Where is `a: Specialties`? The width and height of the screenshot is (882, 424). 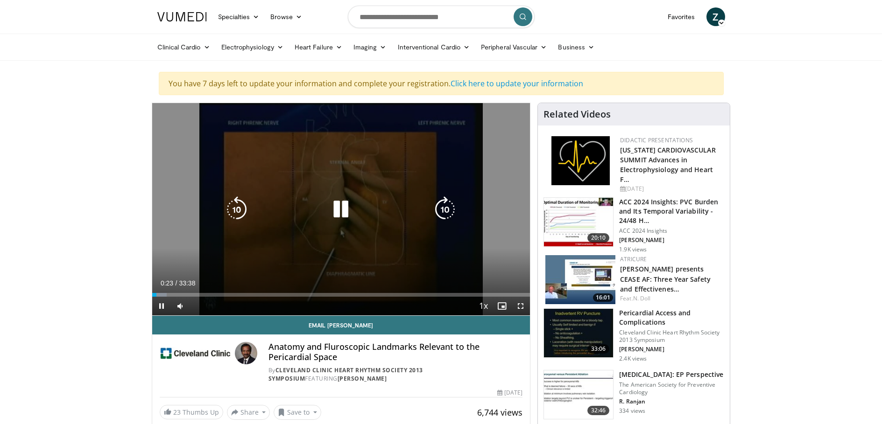
a: Specialties is located at coordinates (239, 17).